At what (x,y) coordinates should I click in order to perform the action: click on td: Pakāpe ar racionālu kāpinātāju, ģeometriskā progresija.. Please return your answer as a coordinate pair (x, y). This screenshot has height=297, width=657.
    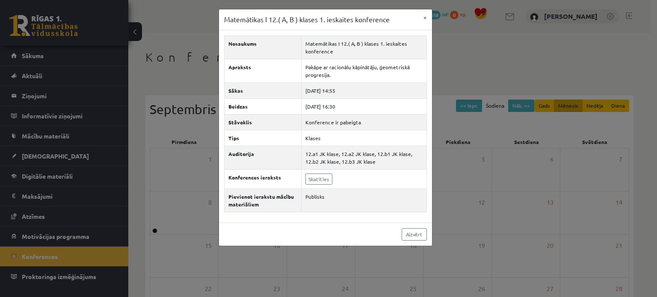
    Looking at the image, I should click on (364, 71).